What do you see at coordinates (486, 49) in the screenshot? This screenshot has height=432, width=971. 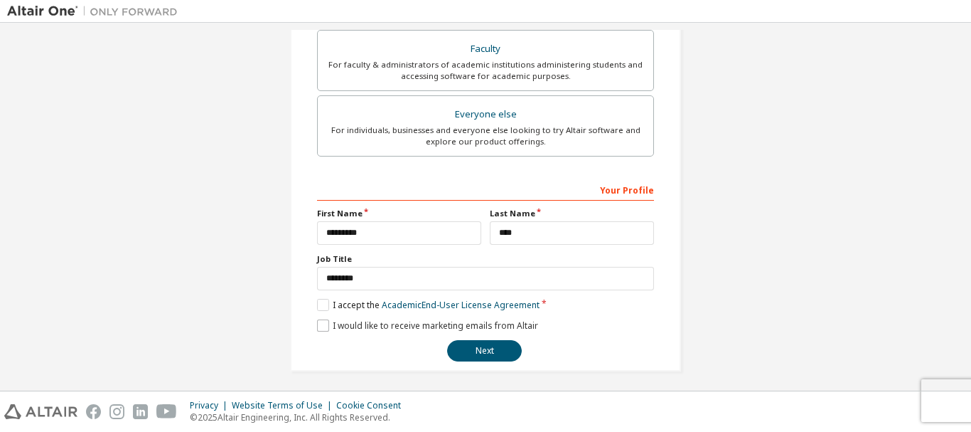 I see `div: Faculty` at bounding box center [486, 49].